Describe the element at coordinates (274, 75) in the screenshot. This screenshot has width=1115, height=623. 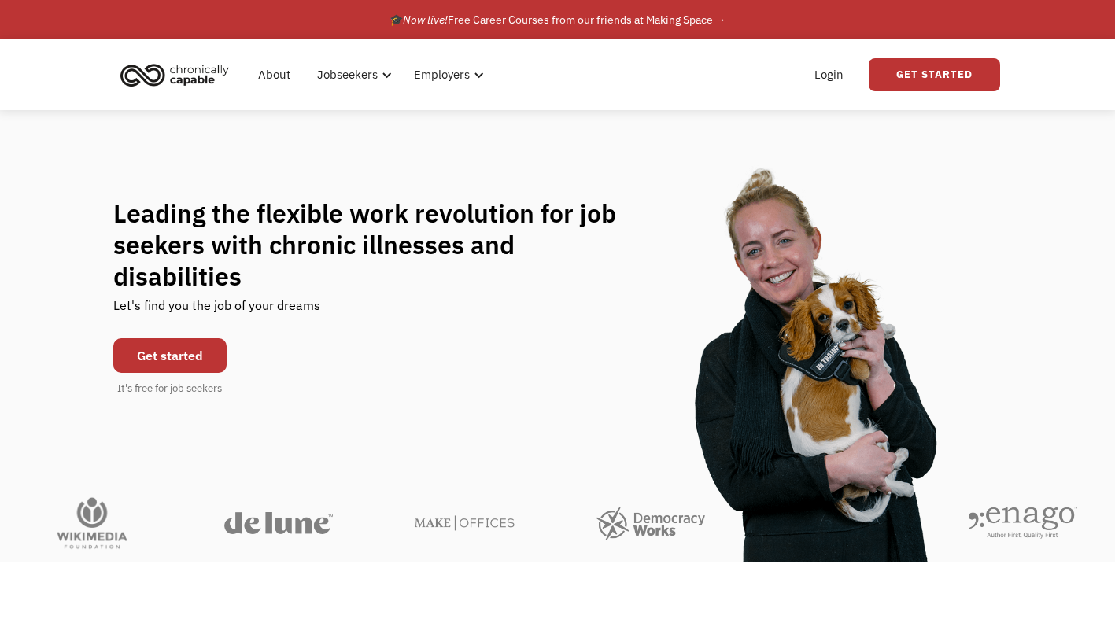
I see `a: About` at that location.